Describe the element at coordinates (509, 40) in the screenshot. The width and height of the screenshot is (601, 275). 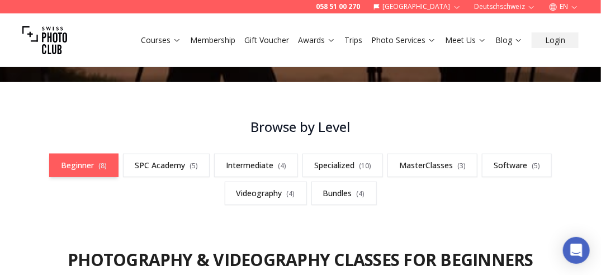
I see `button: Blog` at that location.